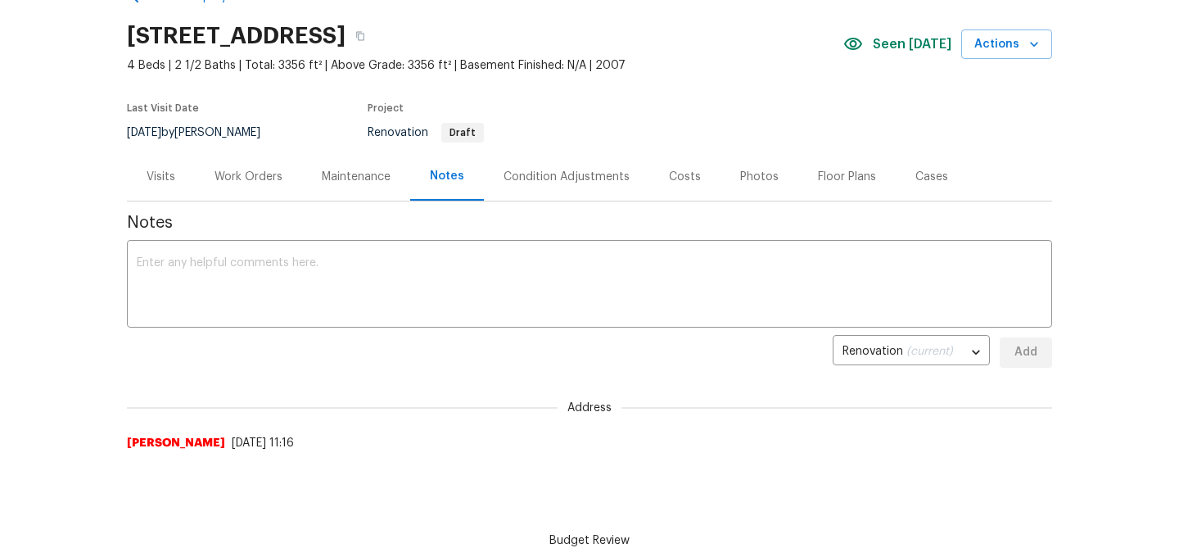 The height and width of the screenshot is (548, 1179). What do you see at coordinates (590, 408) in the screenshot?
I see `span: Address` at bounding box center [590, 408].